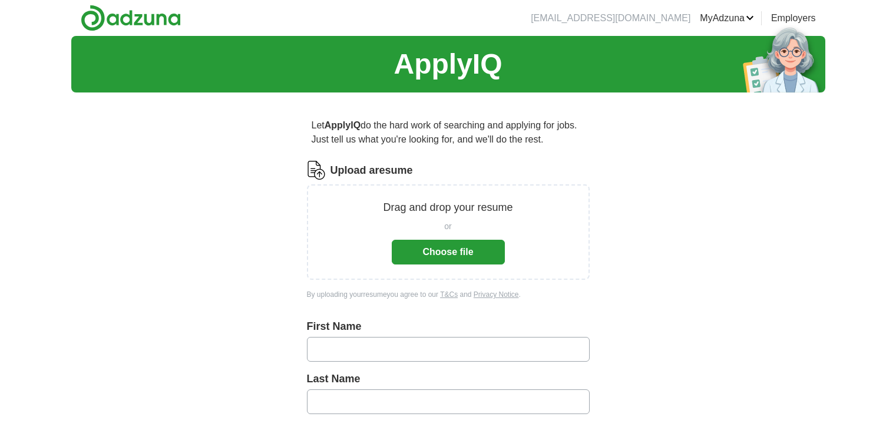  Describe the element at coordinates (448, 295) in the screenshot. I see `div: By uploading your resume you agree to our and .` at that location.